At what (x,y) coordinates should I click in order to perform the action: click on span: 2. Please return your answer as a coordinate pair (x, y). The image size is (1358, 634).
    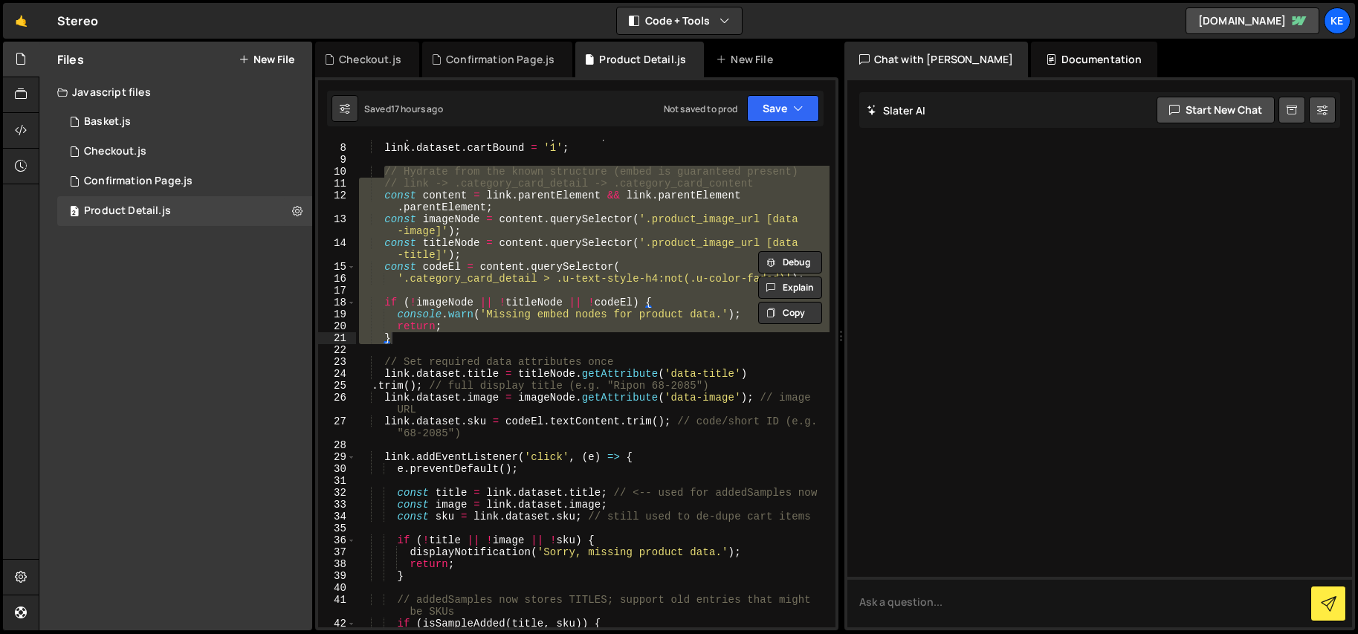
    Looking at the image, I should click on (74, 213).